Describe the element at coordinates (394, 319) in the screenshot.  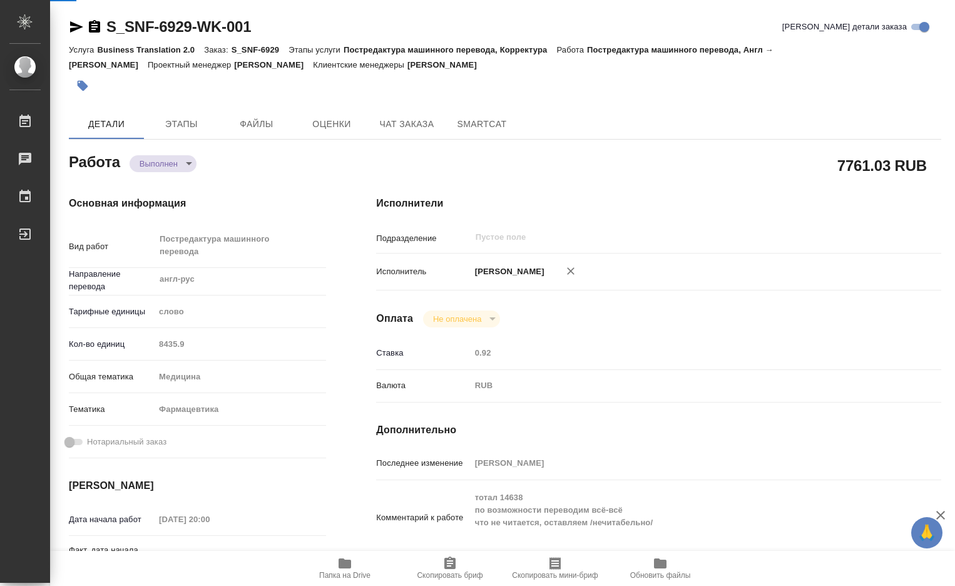
I see `h4: Оплата` at that location.